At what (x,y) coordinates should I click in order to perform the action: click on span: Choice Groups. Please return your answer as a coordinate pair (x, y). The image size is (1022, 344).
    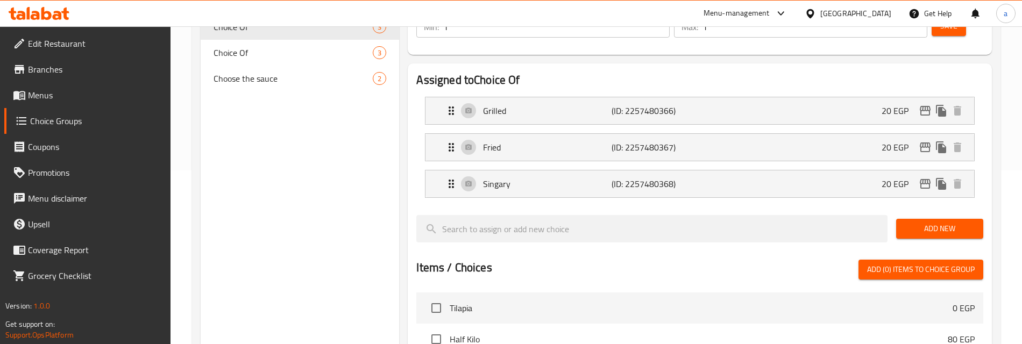
    Looking at the image, I should click on (96, 121).